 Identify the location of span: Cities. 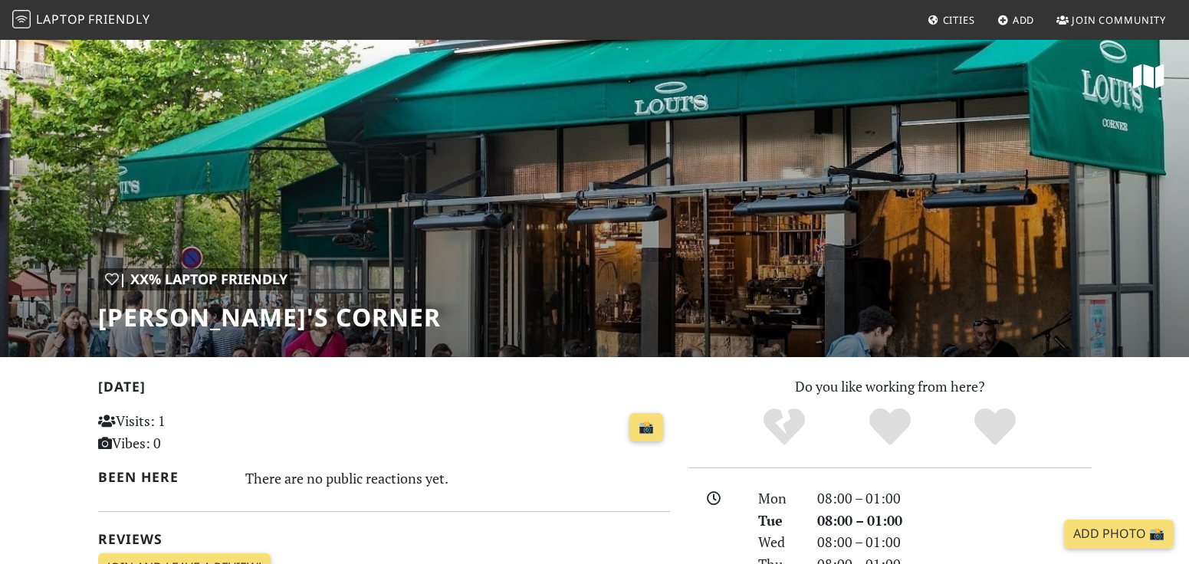
(959, 20).